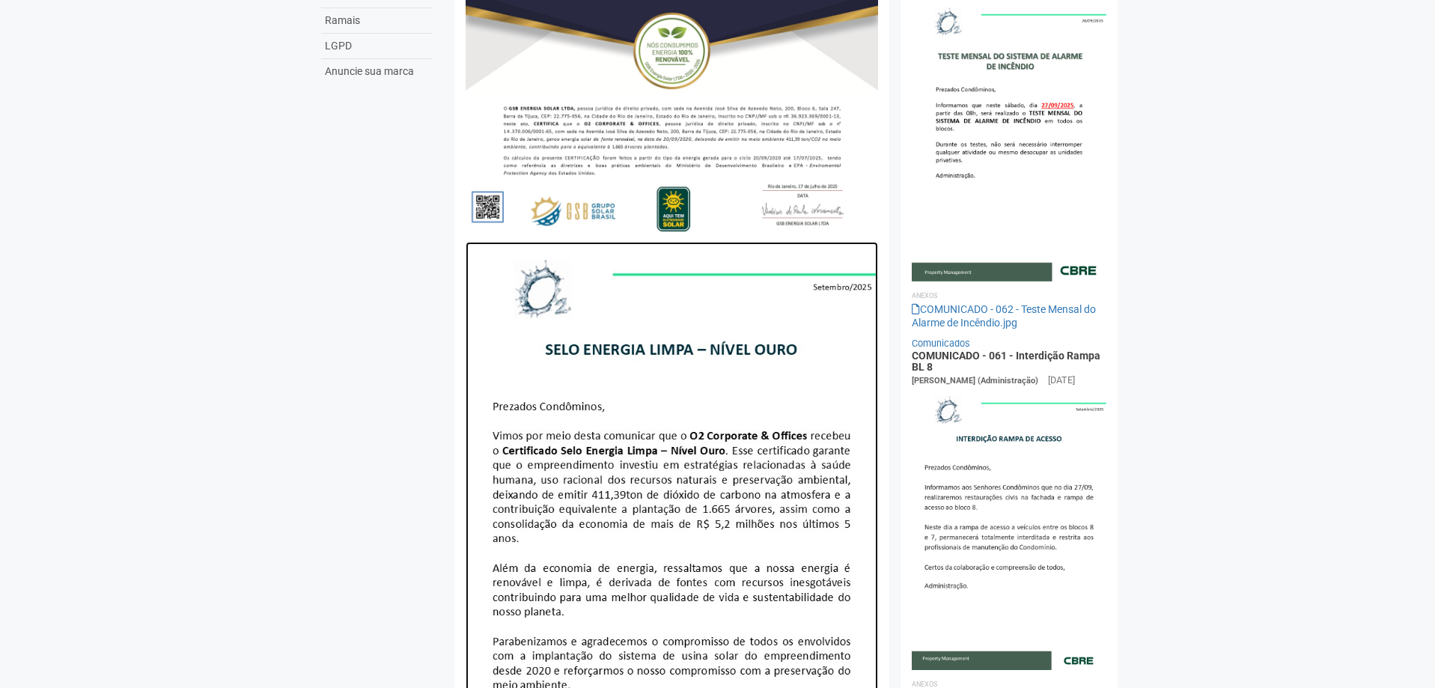  What do you see at coordinates (1009, 296) in the screenshot?
I see `li: Anexos` at bounding box center [1009, 296].